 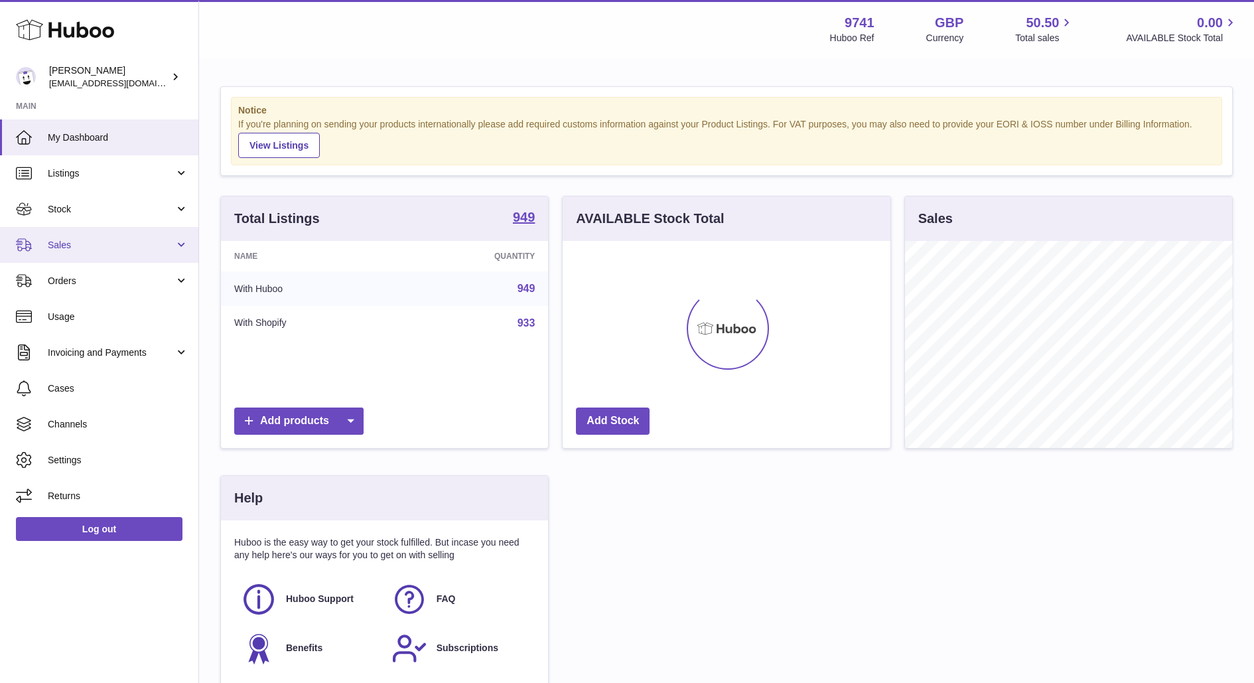 I want to click on a: Log out, so click(x=99, y=529).